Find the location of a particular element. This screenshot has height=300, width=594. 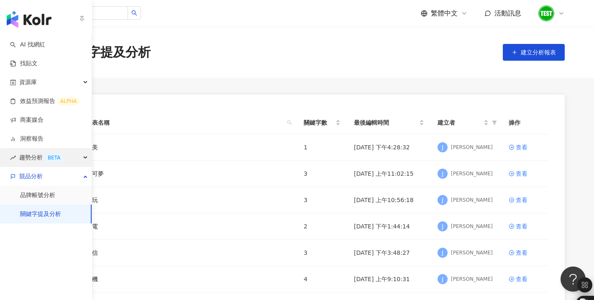

div: 關鍵字提及分析 is located at coordinates (107, 52).